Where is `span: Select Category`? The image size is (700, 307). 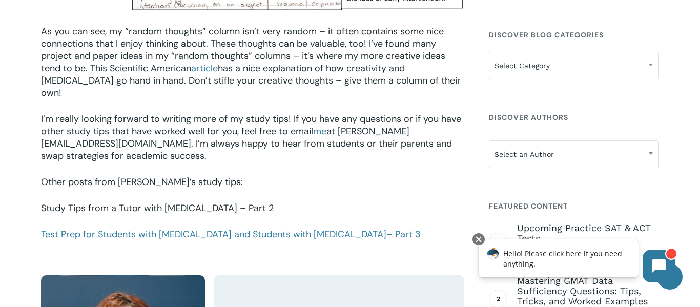
span: Select Category is located at coordinates (574, 66).